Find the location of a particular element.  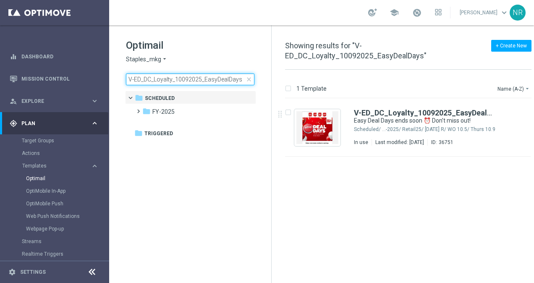

button: Staples_mkg arrow_drop_down is located at coordinates (147, 59).